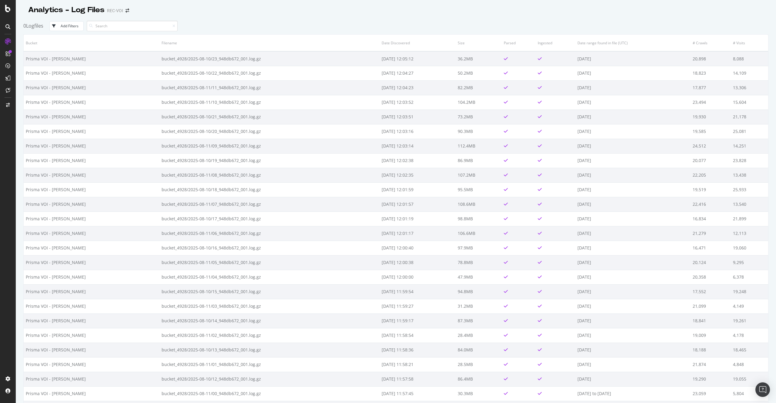  Describe the element at coordinates (711, 364) in the screenshot. I see `td: 21,874` at that location.